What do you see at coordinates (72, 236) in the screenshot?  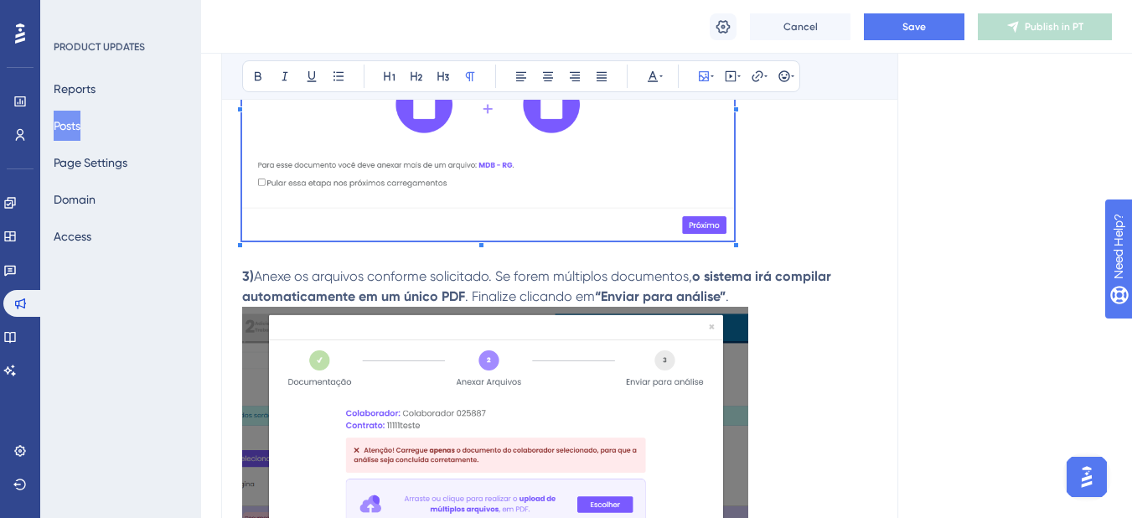 I see `button: Access` at bounding box center [72, 236].